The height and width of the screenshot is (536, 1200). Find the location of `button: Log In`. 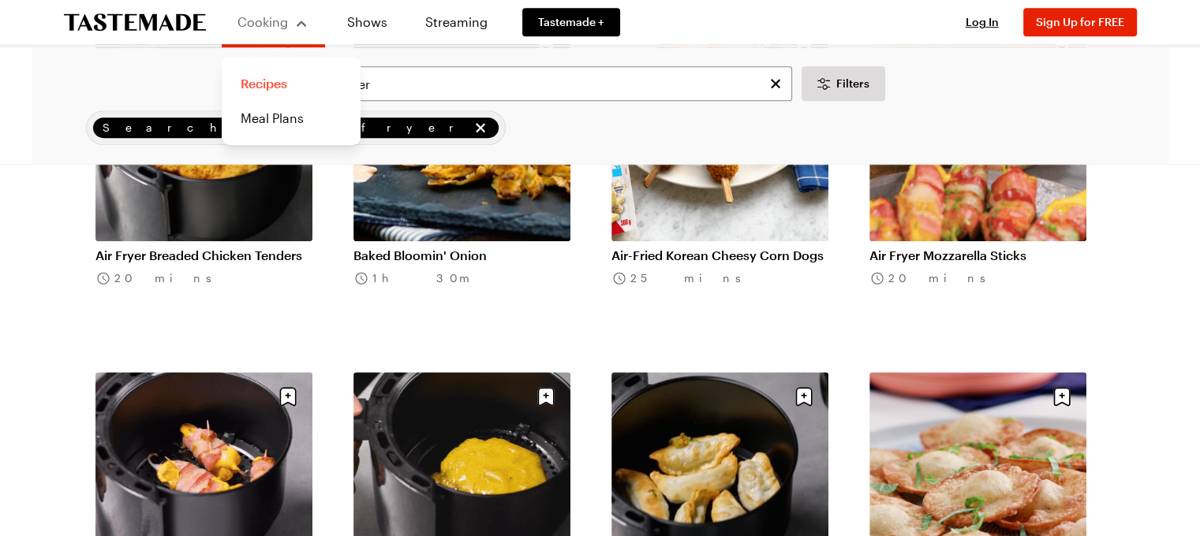

button: Log In is located at coordinates (982, 22).